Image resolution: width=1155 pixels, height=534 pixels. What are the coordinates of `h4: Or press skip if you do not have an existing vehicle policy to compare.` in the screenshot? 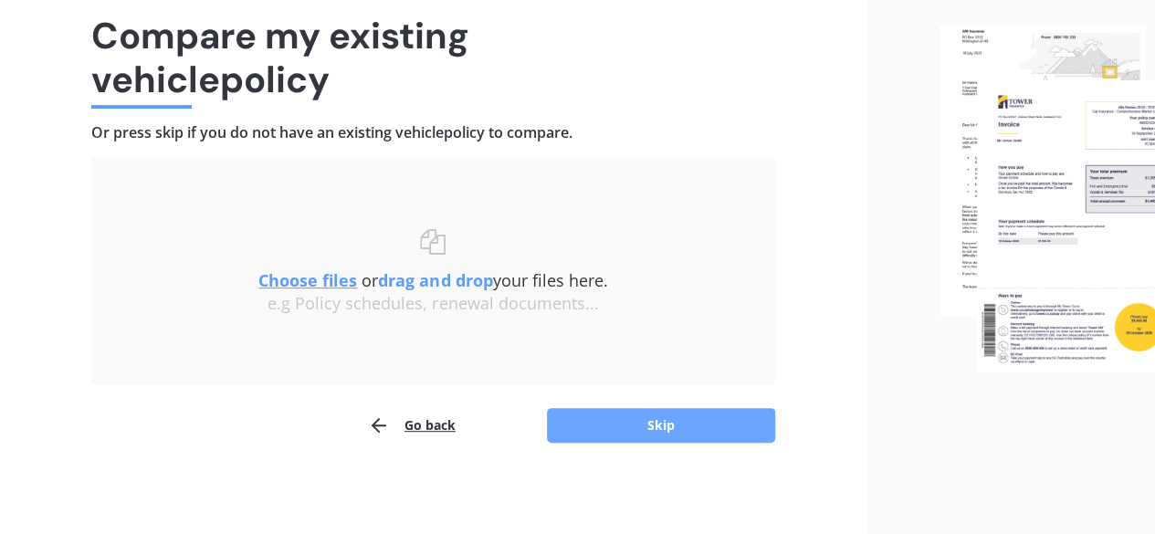 It's located at (433, 132).